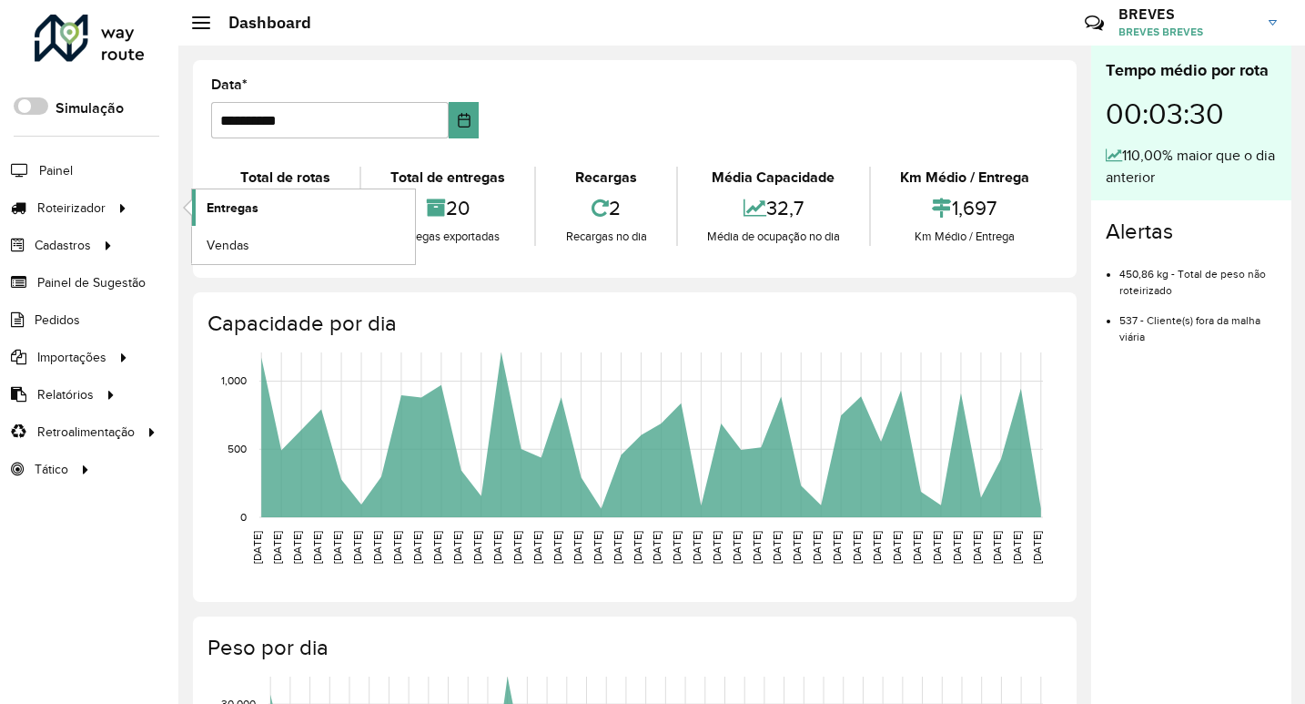 The width and height of the screenshot is (1305, 704). What do you see at coordinates (605, 177) in the screenshot?
I see `div: Recargas` at bounding box center [605, 177].